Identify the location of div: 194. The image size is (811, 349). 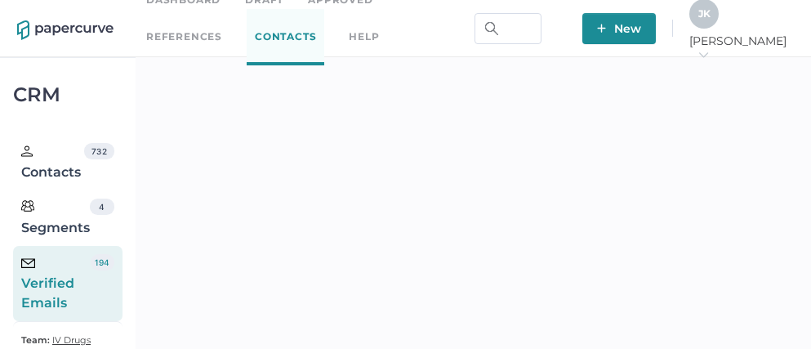
(102, 262).